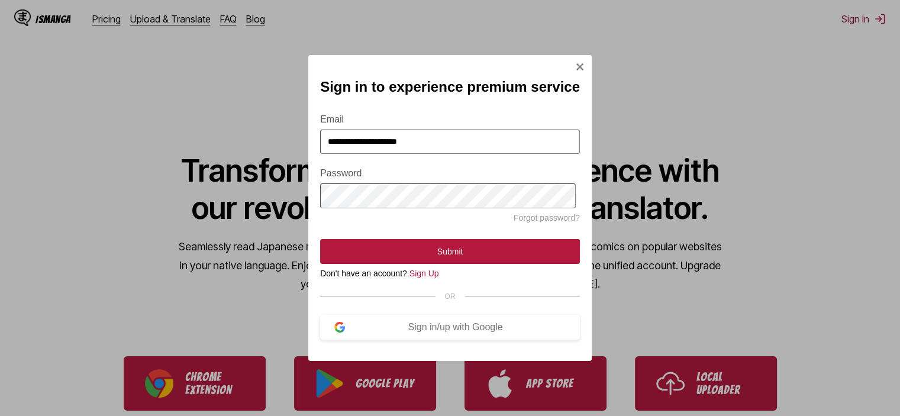  Describe the element at coordinates (450, 251) in the screenshot. I see `button: Submit` at that location.